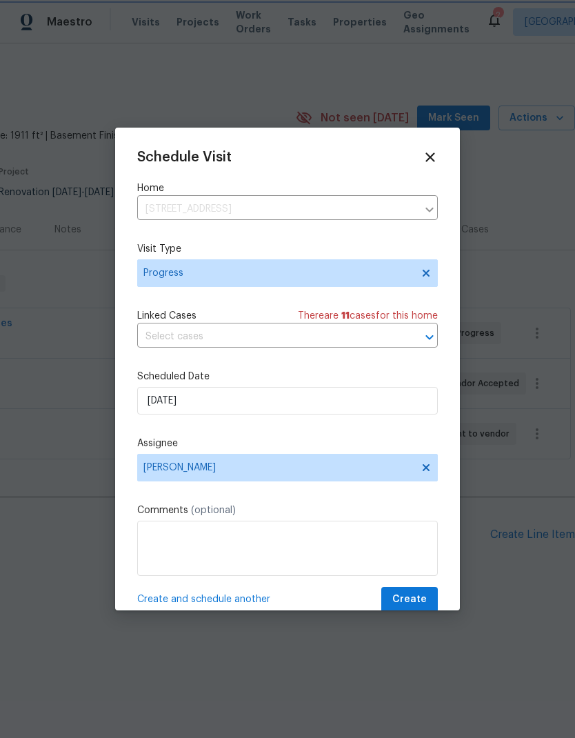 The height and width of the screenshot is (738, 575). I want to click on span: Linked Cases, so click(167, 316).